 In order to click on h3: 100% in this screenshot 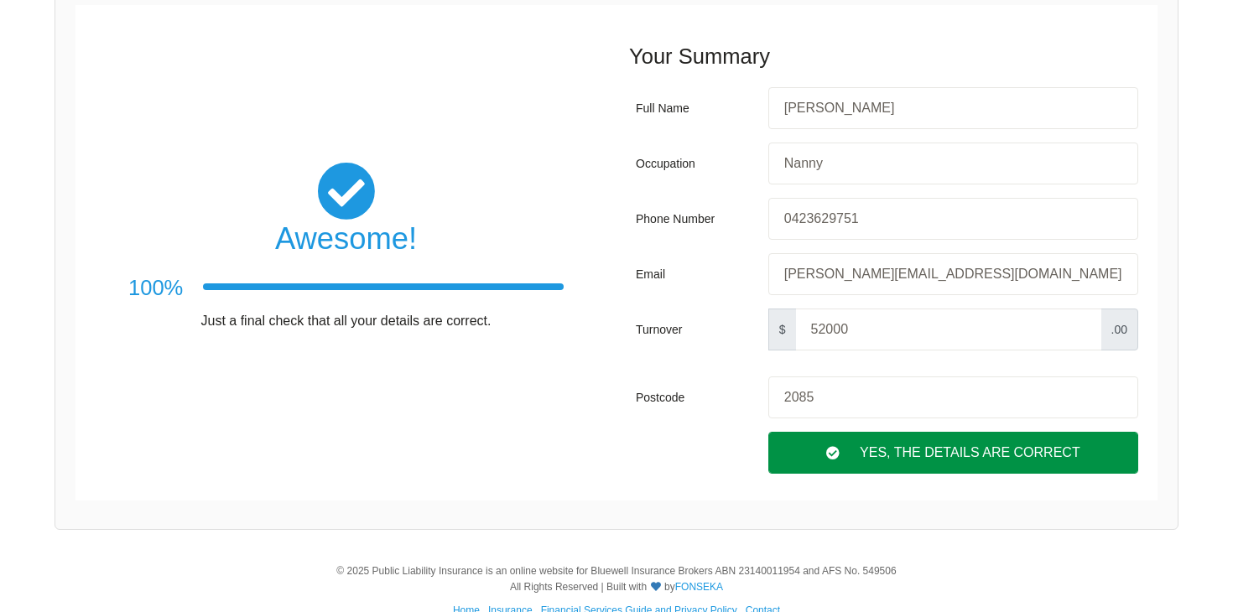, I will do `click(155, 289)`.